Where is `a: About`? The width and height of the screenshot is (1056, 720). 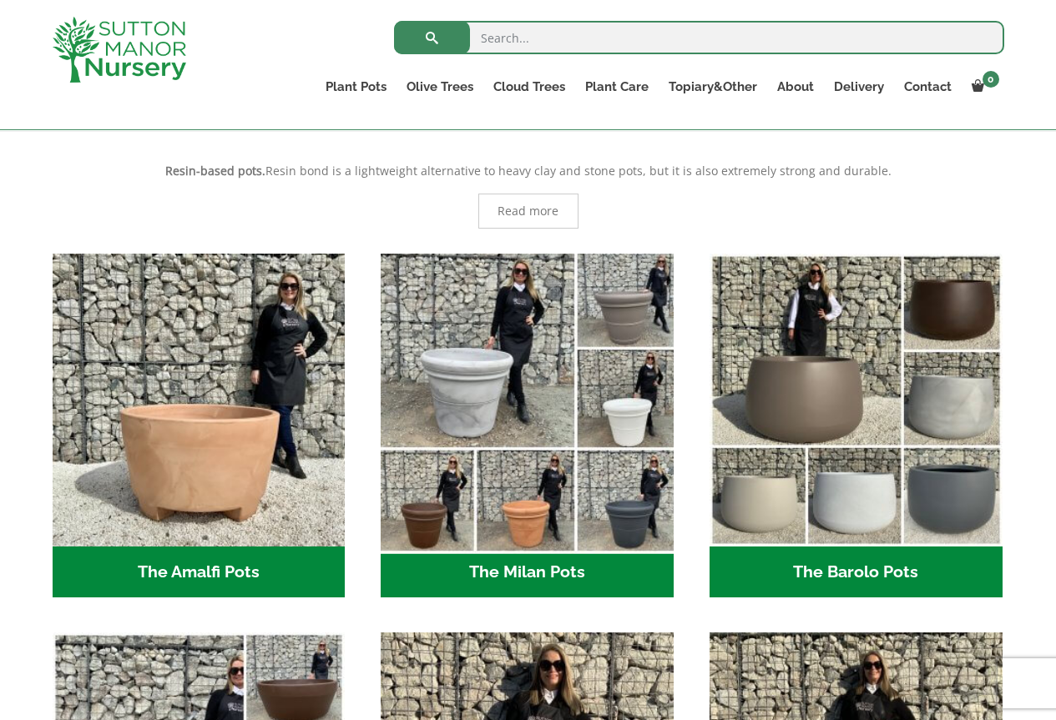
a: About is located at coordinates (795, 87).